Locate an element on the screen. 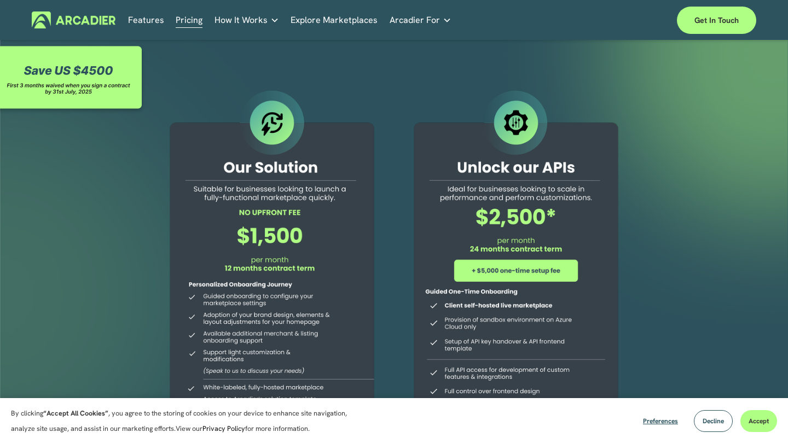  button: Accept is located at coordinates (758, 421).